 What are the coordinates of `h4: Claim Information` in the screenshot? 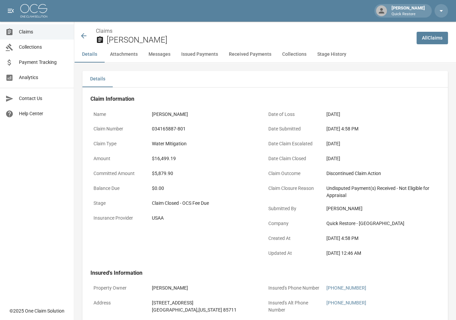 It's located at (265, 99).